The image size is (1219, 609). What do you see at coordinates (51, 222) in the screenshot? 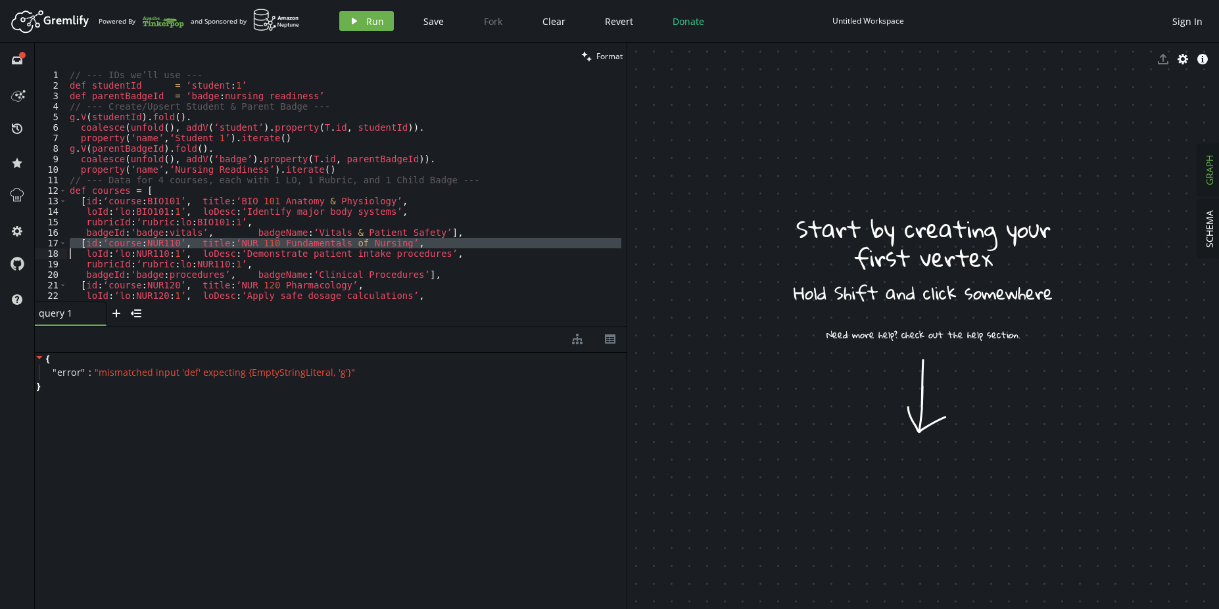
I see `div: 15` at bounding box center [51, 222].